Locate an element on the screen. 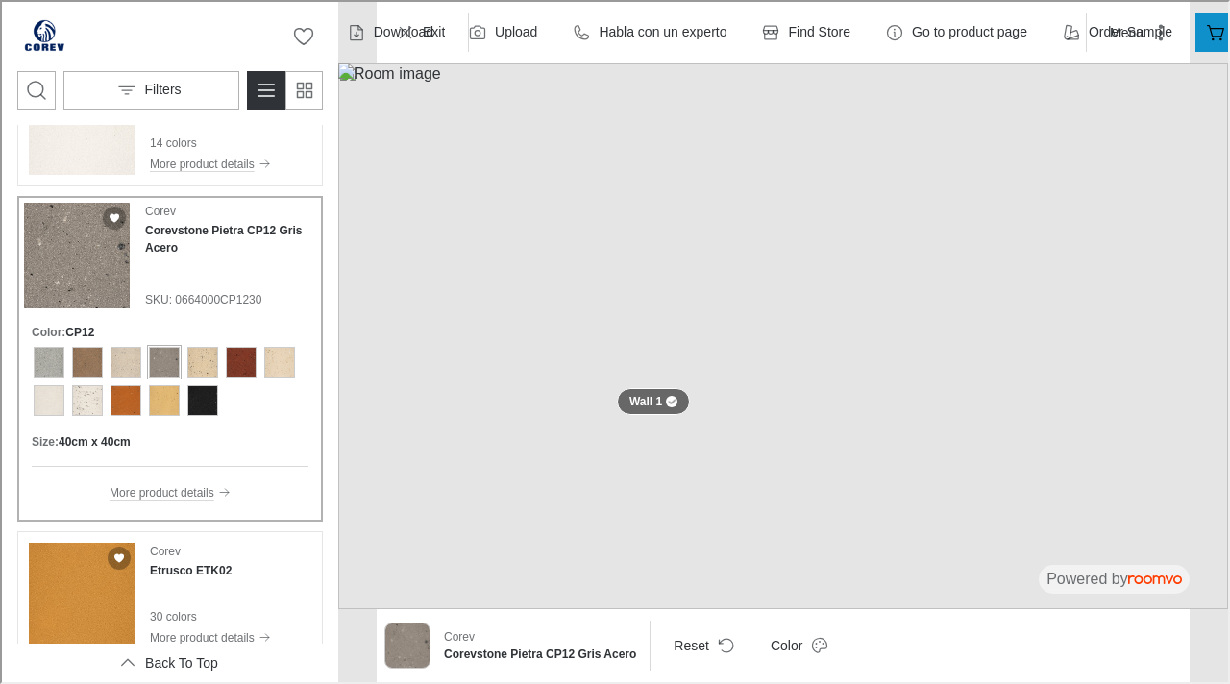 Image resolution: width=1230 pixels, height=684 pixels. button: Wall 1 is located at coordinates (652, 400).